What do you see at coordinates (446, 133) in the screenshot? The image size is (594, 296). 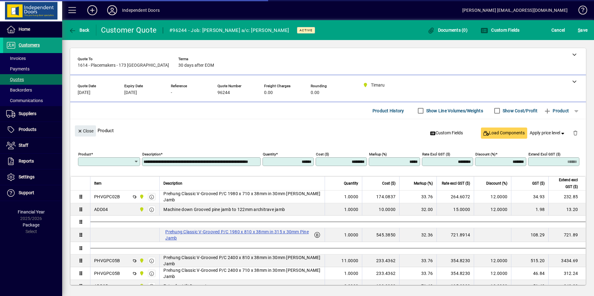 I see `span: Custom Fields` at bounding box center [446, 133].